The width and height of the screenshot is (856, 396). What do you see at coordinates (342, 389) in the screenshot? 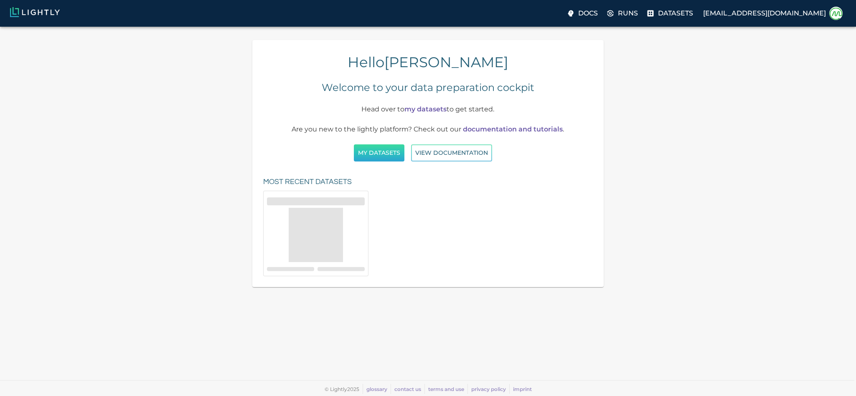
I see `span: © Lightly 2025` at bounding box center [342, 389].